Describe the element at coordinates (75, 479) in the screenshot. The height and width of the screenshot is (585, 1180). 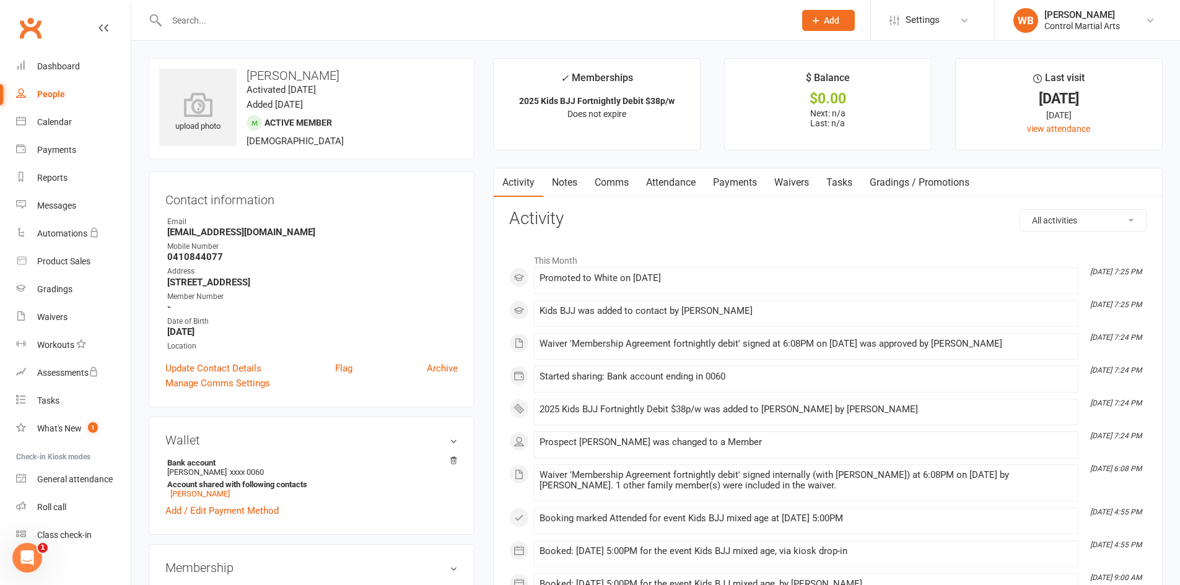
I see `div: General attendance` at that location.